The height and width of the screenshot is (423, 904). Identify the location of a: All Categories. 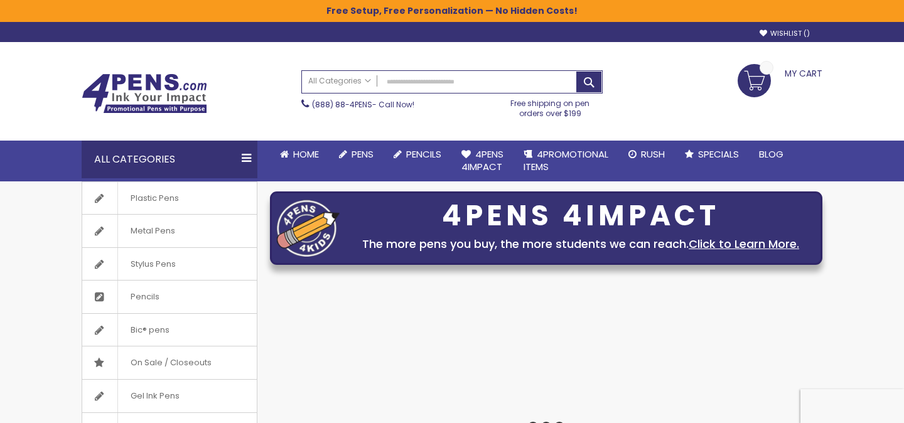
(340, 81).